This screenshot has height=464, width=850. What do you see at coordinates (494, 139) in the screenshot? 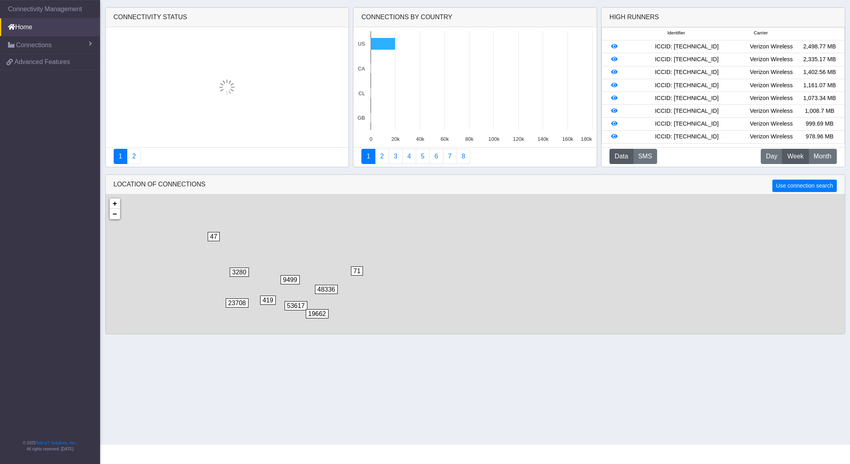
I see `text: 100k` at bounding box center [494, 139].